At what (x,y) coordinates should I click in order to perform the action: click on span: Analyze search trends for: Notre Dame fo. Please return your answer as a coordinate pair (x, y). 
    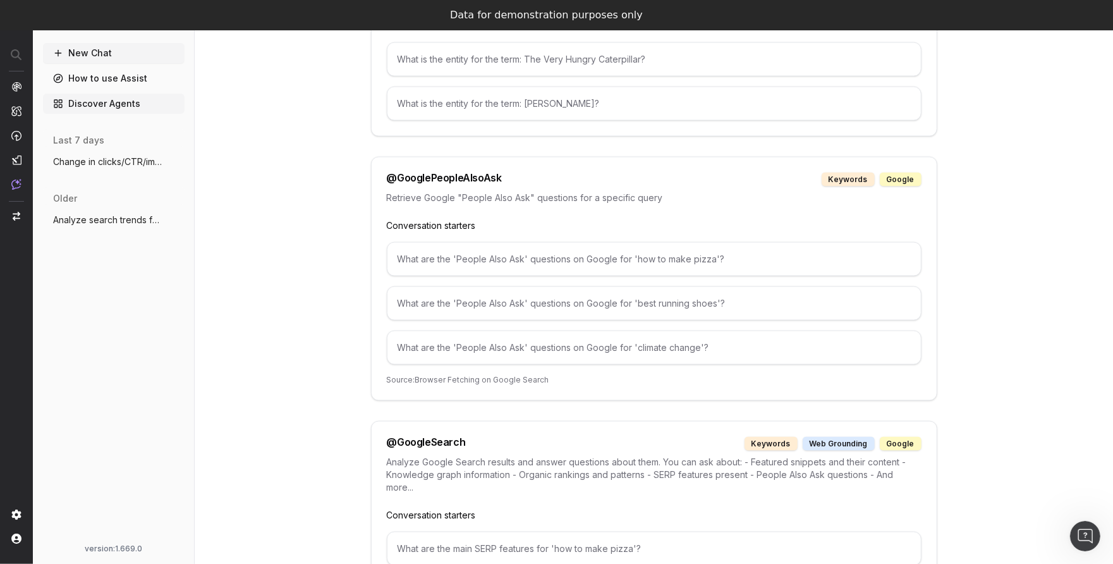
    Looking at the image, I should click on (109, 220).